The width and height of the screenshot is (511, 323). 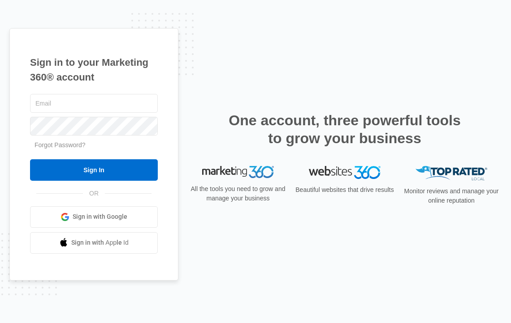 I want to click on input: Sign In, so click(x=94, y=170).